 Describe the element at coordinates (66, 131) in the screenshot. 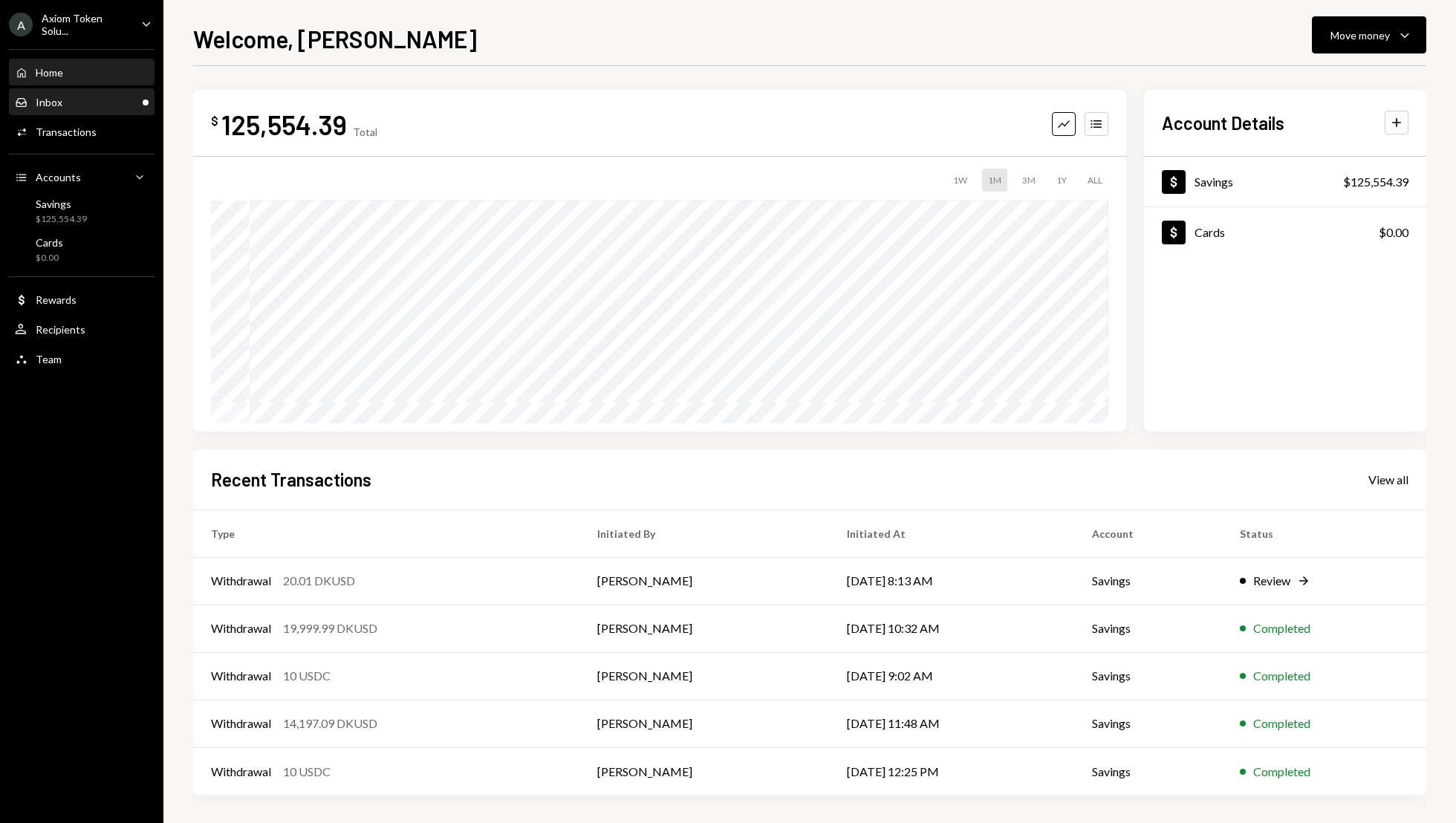

I see `div: Transactions` at that location.